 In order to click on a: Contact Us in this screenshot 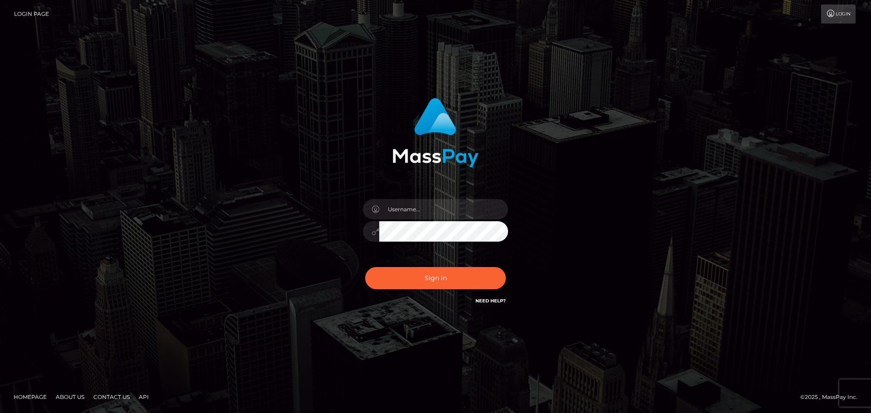, I will do `click(112, 397)`.